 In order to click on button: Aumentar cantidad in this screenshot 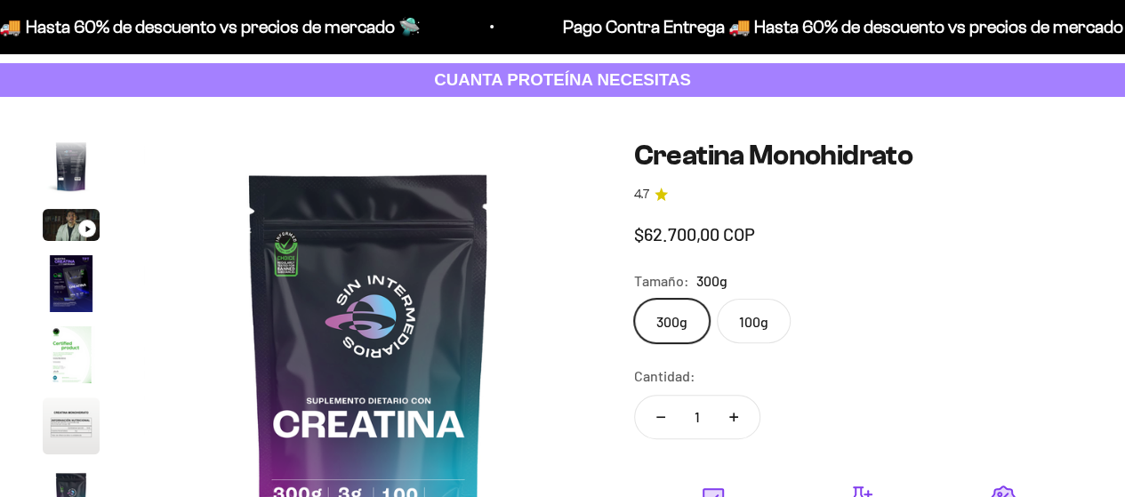, I will do `click(734, 417)`.